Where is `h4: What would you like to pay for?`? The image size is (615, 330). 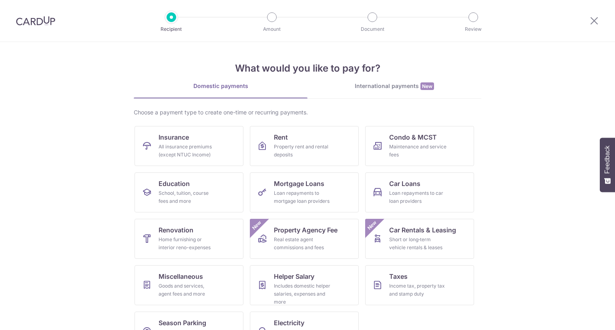
h4: What would you like to pay for? is located at coordinates (307, 68).